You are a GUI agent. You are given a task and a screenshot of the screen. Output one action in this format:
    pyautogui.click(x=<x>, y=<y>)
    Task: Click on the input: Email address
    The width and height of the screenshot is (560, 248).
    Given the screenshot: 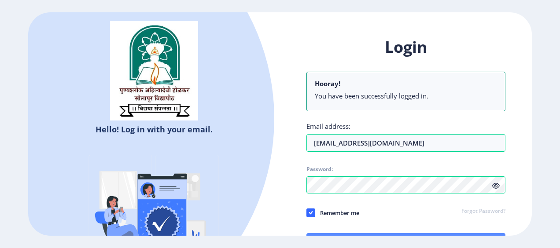 What is the action you would take?
    pyautogui.click(x=406, y=143)
    